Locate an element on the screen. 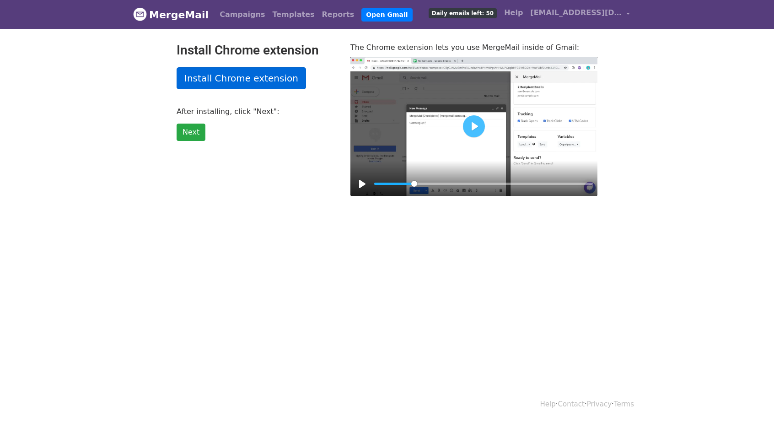 This screenshot has height=422, width=774. a: Privacy is located at coordinates (599, 404).